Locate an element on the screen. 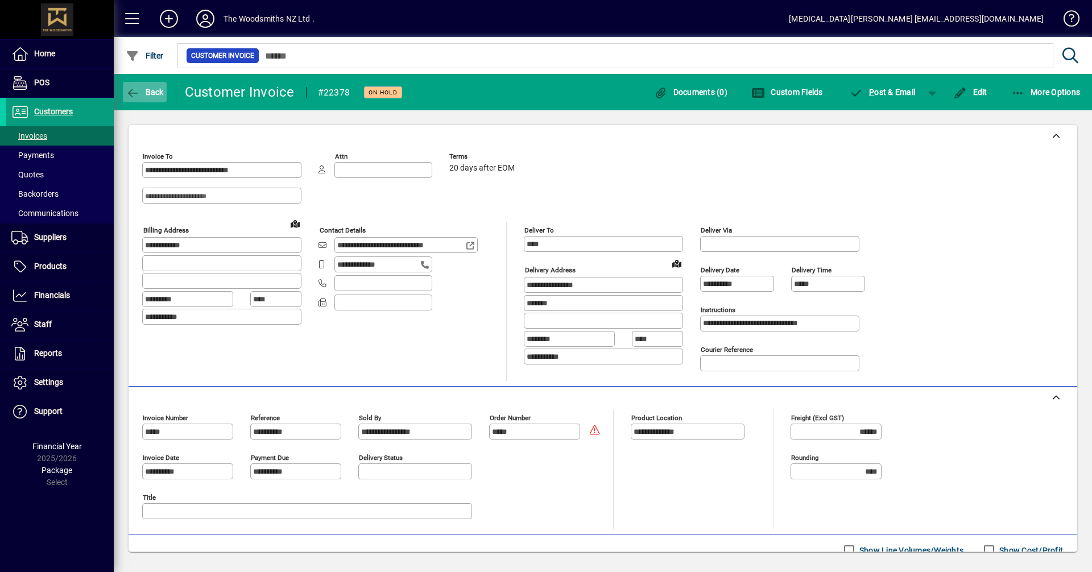 This screenshot has width=1092, height=572. mat-label: Invoice number is located at coordinates (166, 418).